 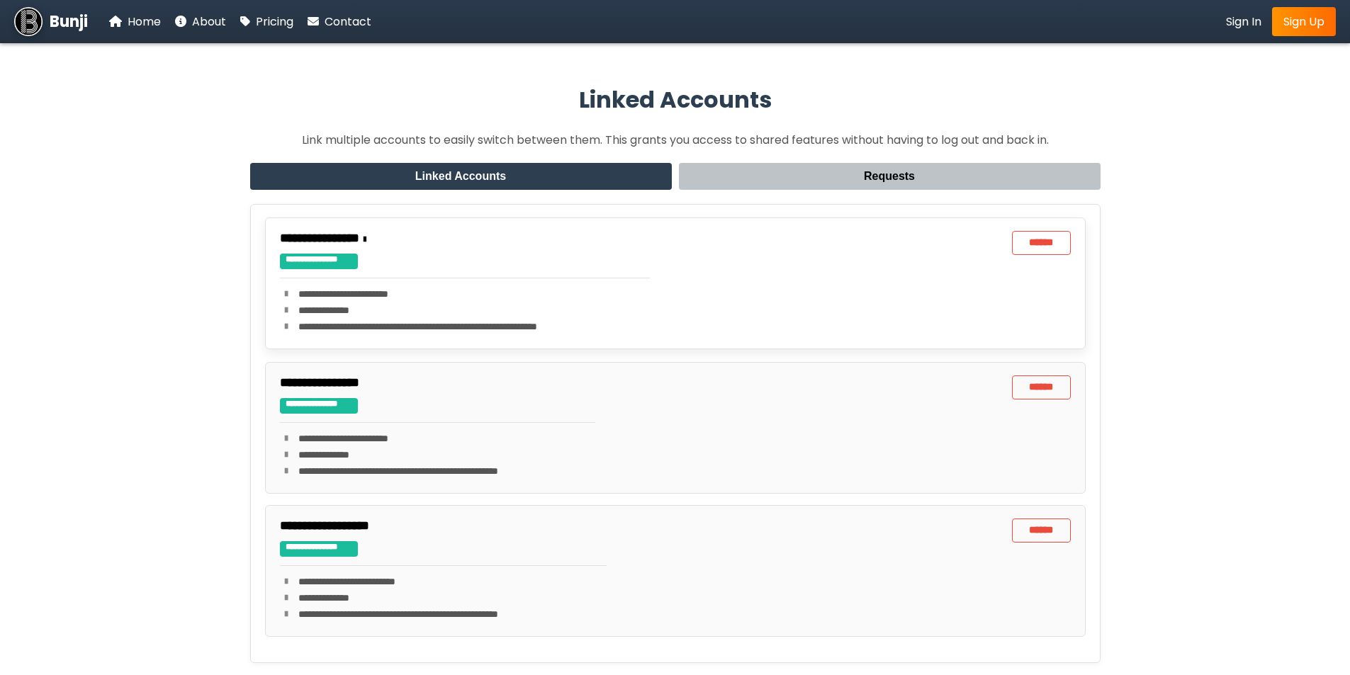 What do you see at coordinates (266, 21) in the screenshot?
I see `a: Pricing` at bounding box center [266, 21].